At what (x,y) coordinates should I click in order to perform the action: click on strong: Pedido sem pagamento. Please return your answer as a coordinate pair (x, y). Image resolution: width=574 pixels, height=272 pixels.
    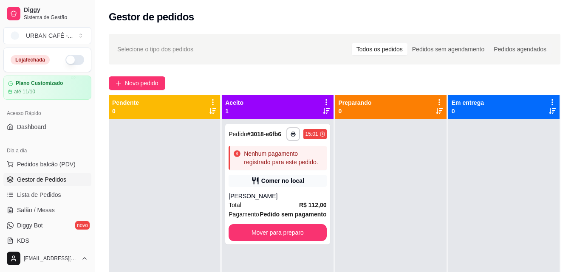
    Looking at the image, I should click on (293, 215).